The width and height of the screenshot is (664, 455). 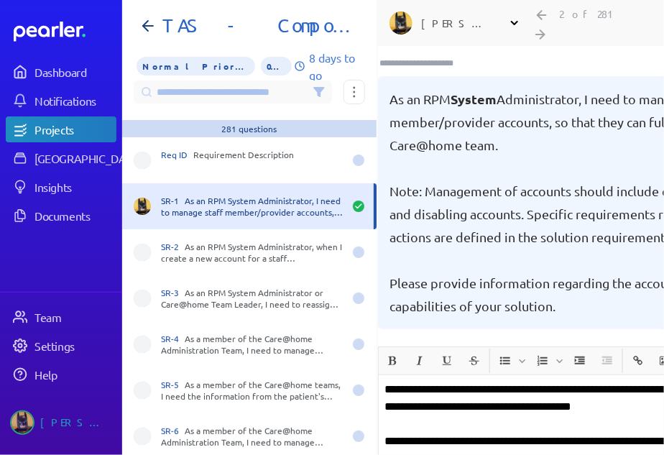 I want to click on span: 0% of Questions Completed, so click(x=276, y=66).